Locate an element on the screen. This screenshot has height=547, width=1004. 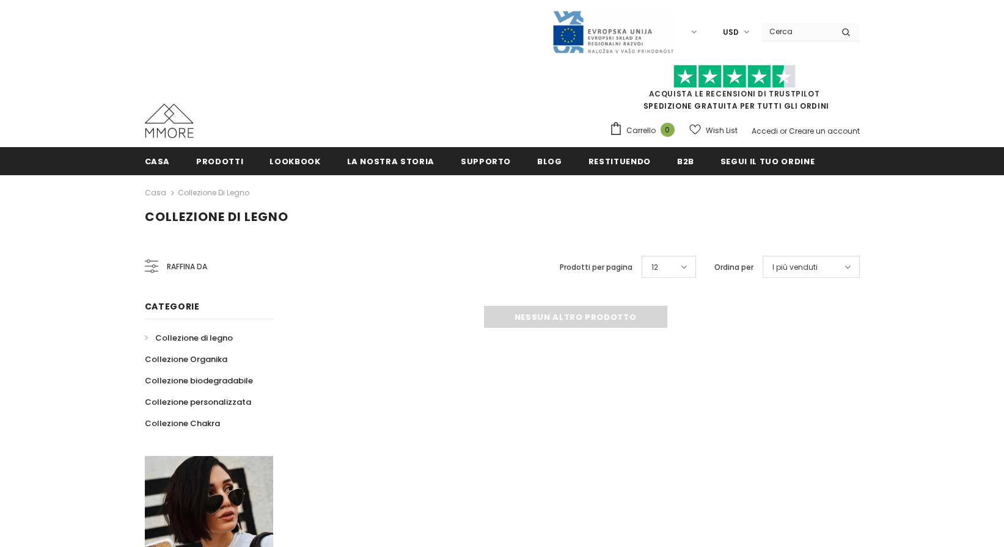
a: Collezione Organika is located at coordinates (186, 359).